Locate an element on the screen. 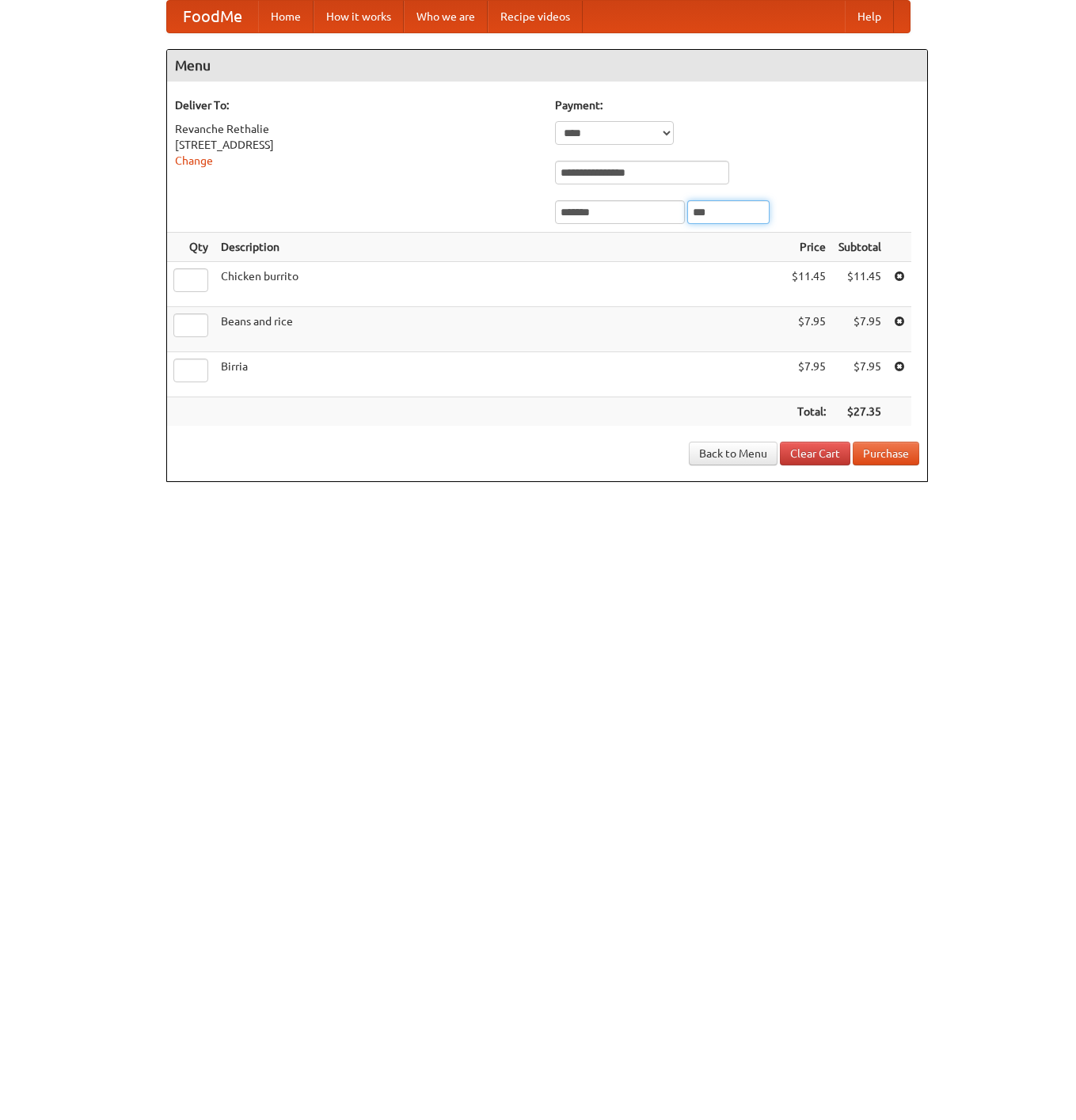 Image resolution: width=1076 pixels, height=1120 pixels. th: $27.35 is located at coordinates (859, 412).